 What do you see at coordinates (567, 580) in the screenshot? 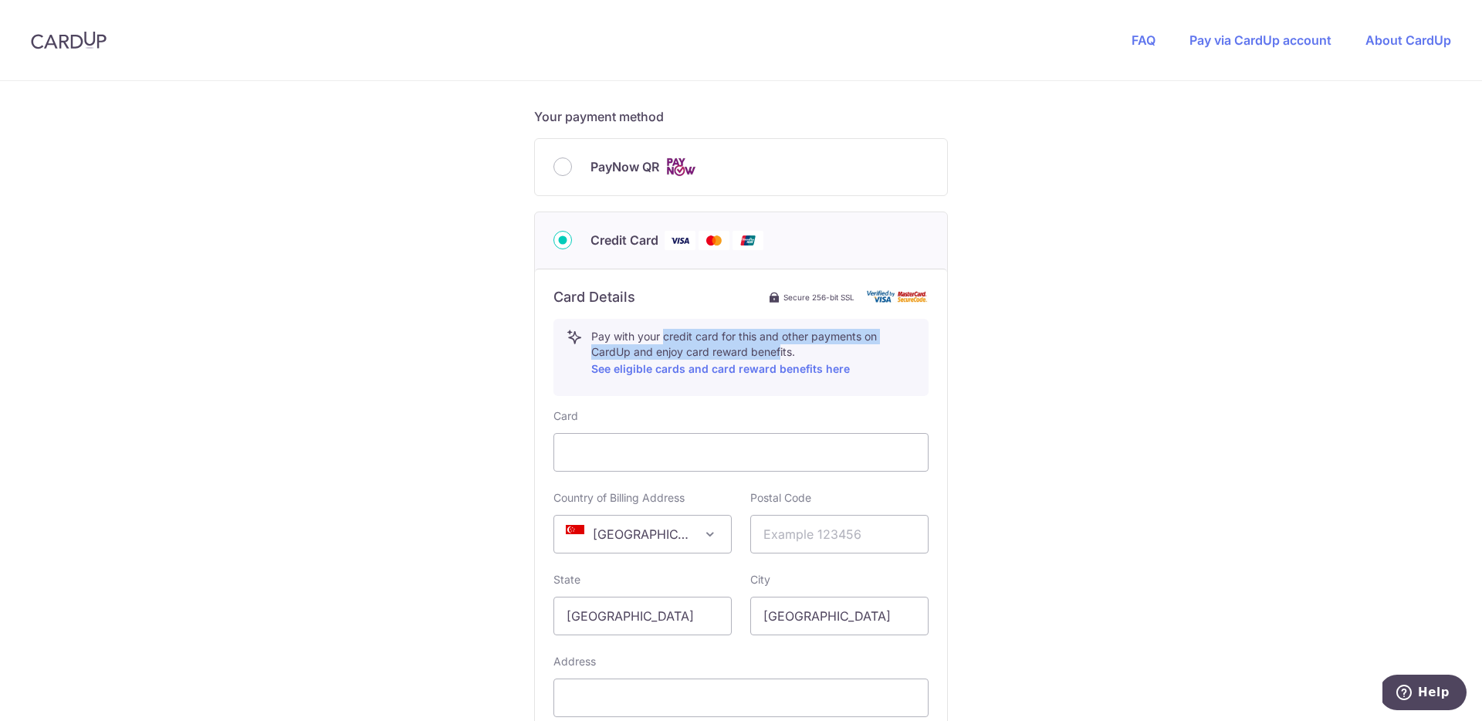
I see `label: State` at bounding box center [567, 580].